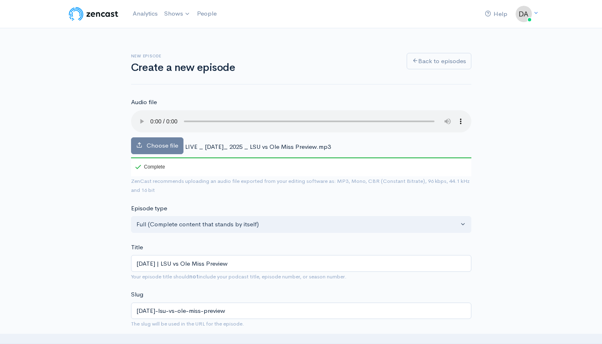 This screenshot has height=344, width=602. I want to click on h1: Create a new episode, so click(264, 68).